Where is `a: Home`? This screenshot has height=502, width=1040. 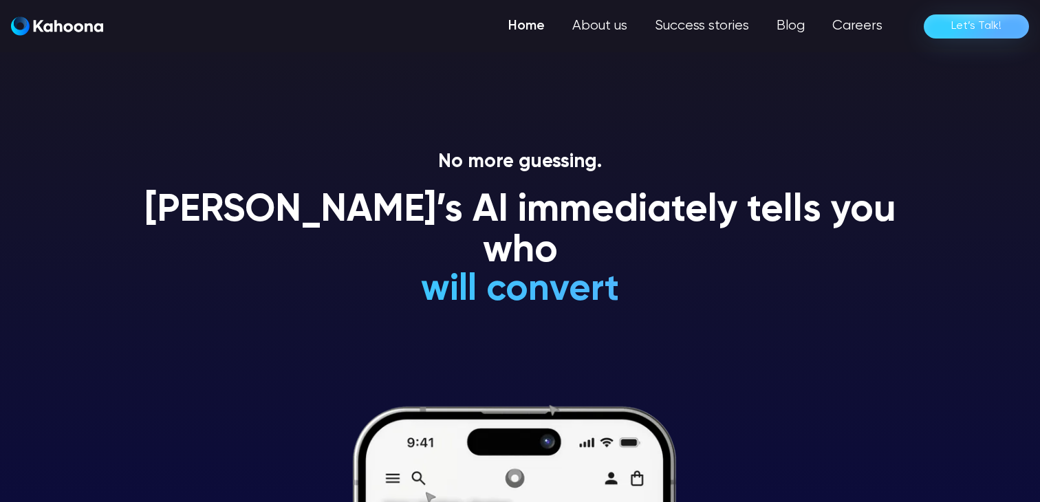 a: Home is located at coordinates (526, 26).